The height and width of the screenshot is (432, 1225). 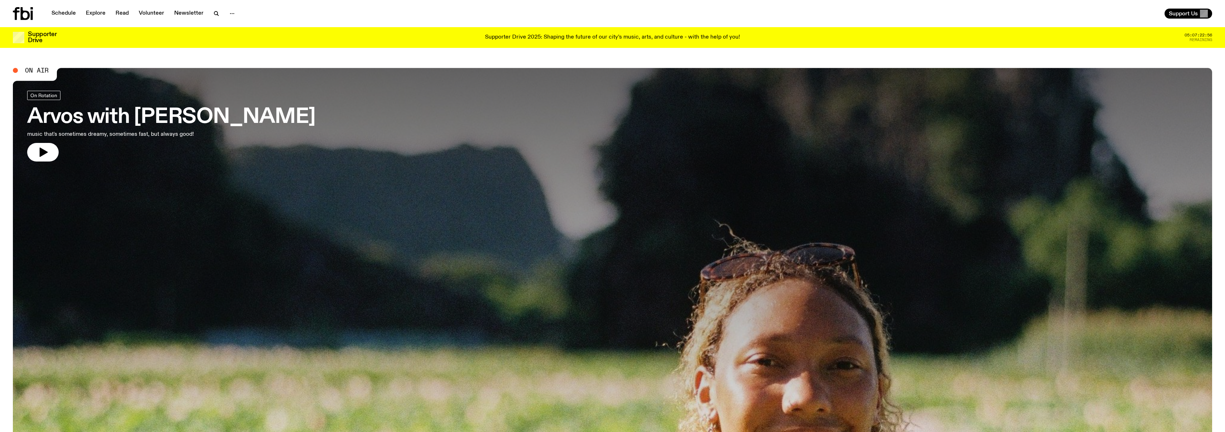 I want to click on a: Newsletter, so click(x=189, y=14).